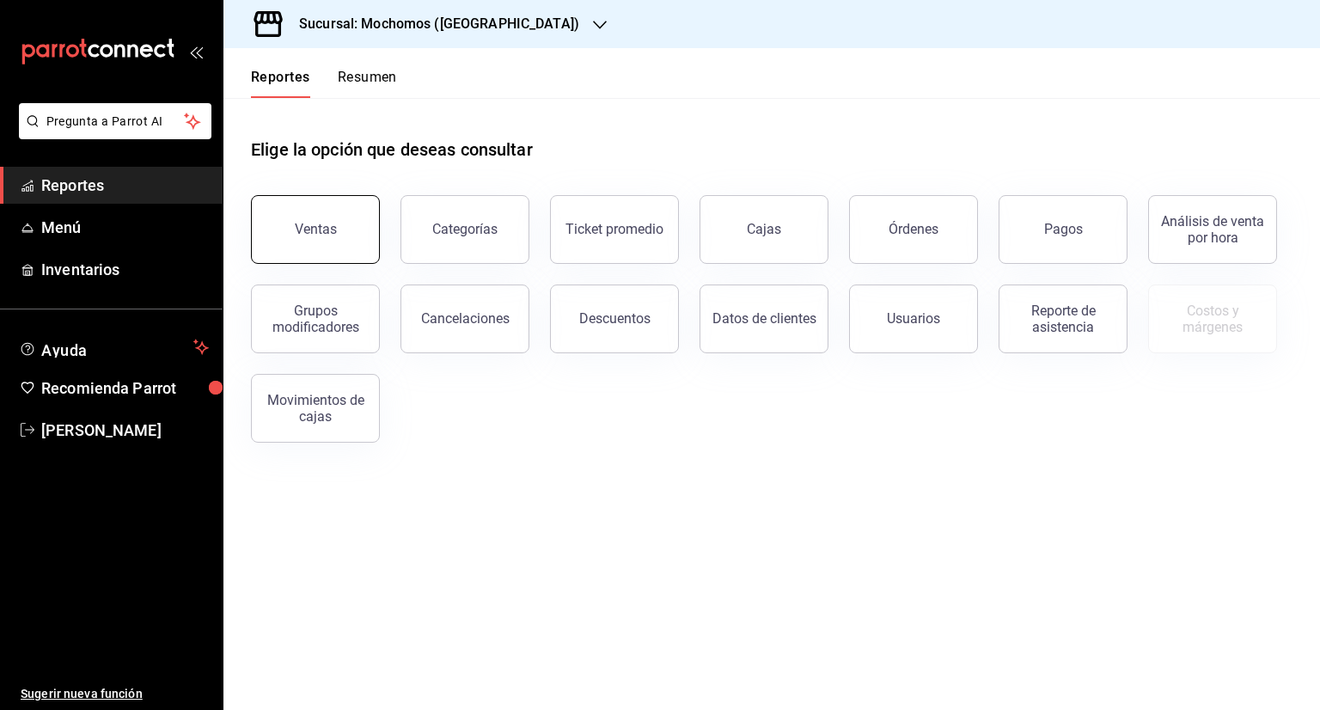  Describe the element at coordinates (614, 318) in the screenshot. I see `div: Descuentos` at that location.